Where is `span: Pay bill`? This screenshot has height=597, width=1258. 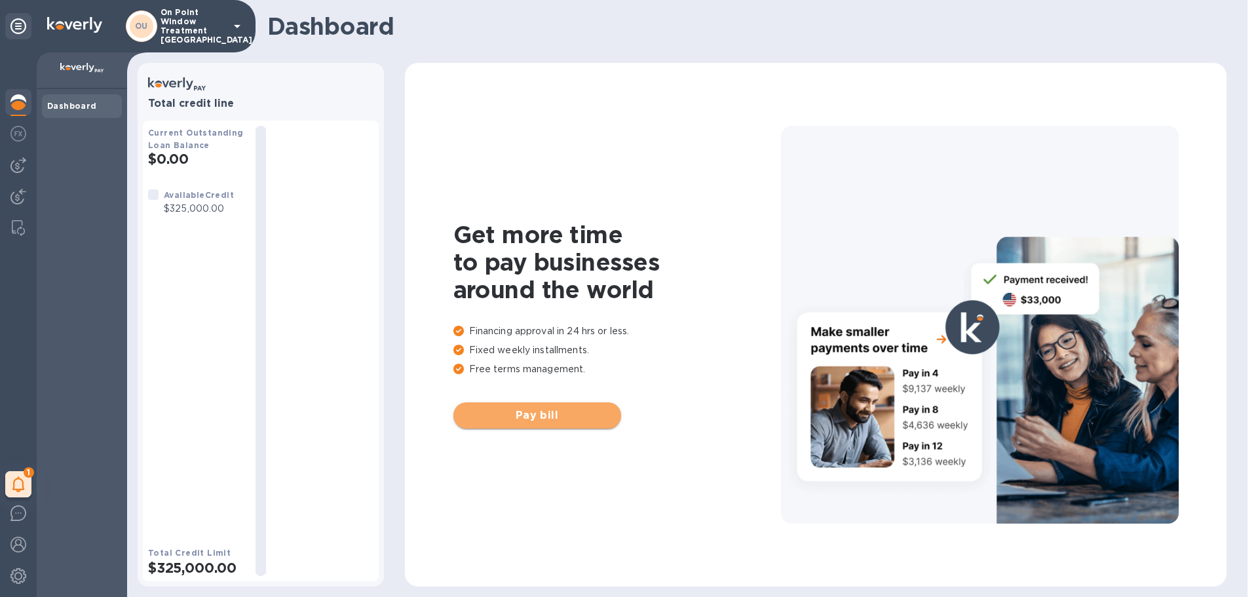 span: Pay bill is located at coordinates (537, 416).